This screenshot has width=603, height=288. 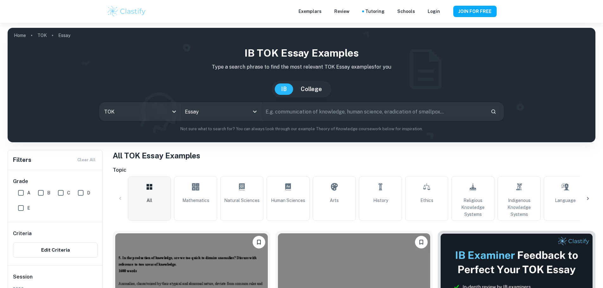 I want to click on input: E.g. communication of knowledge, human science, eradication of smallpox..., so click(x=373, y=112).